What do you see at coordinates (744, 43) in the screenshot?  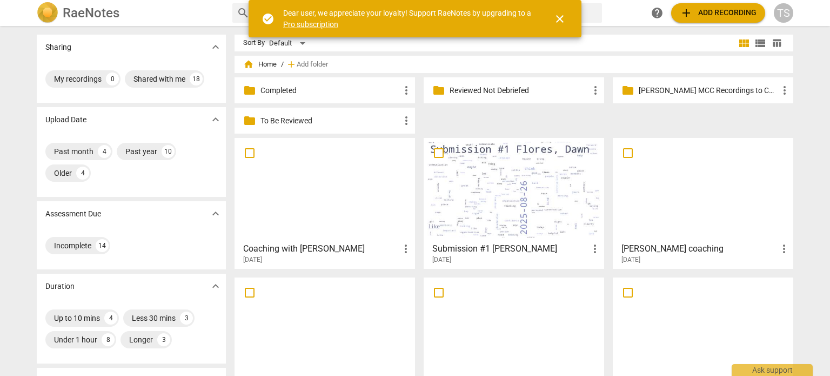 I see `button: Tile view` at bounding box center [744, 43].